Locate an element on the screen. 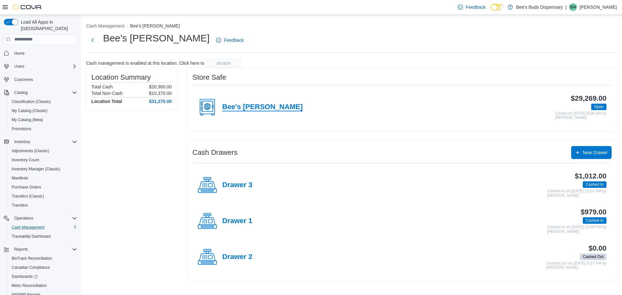  button: Adjustments (Classic) is located at coordinates (43, 151).